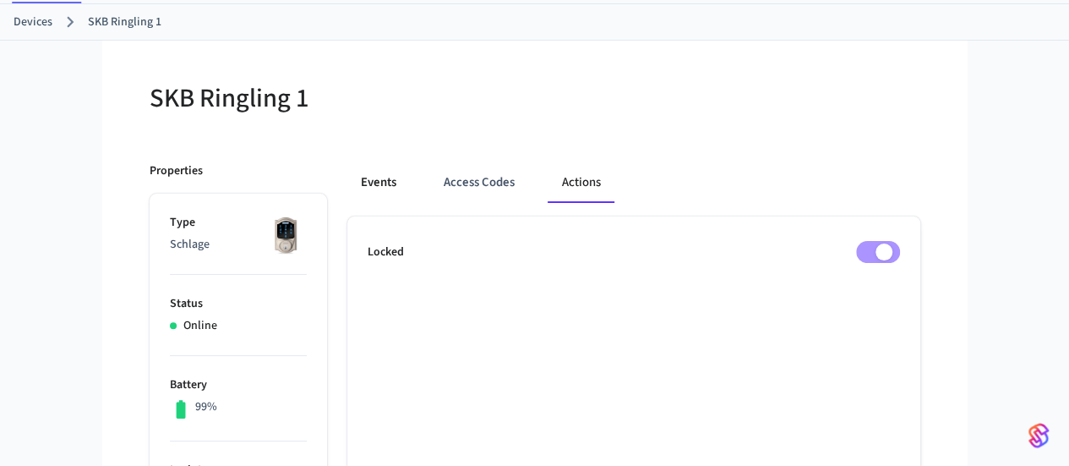 The image size is (1069, 466). Describe the element at coordinates (176, 171) in the screenshot. I see `p: Properties` at that location.